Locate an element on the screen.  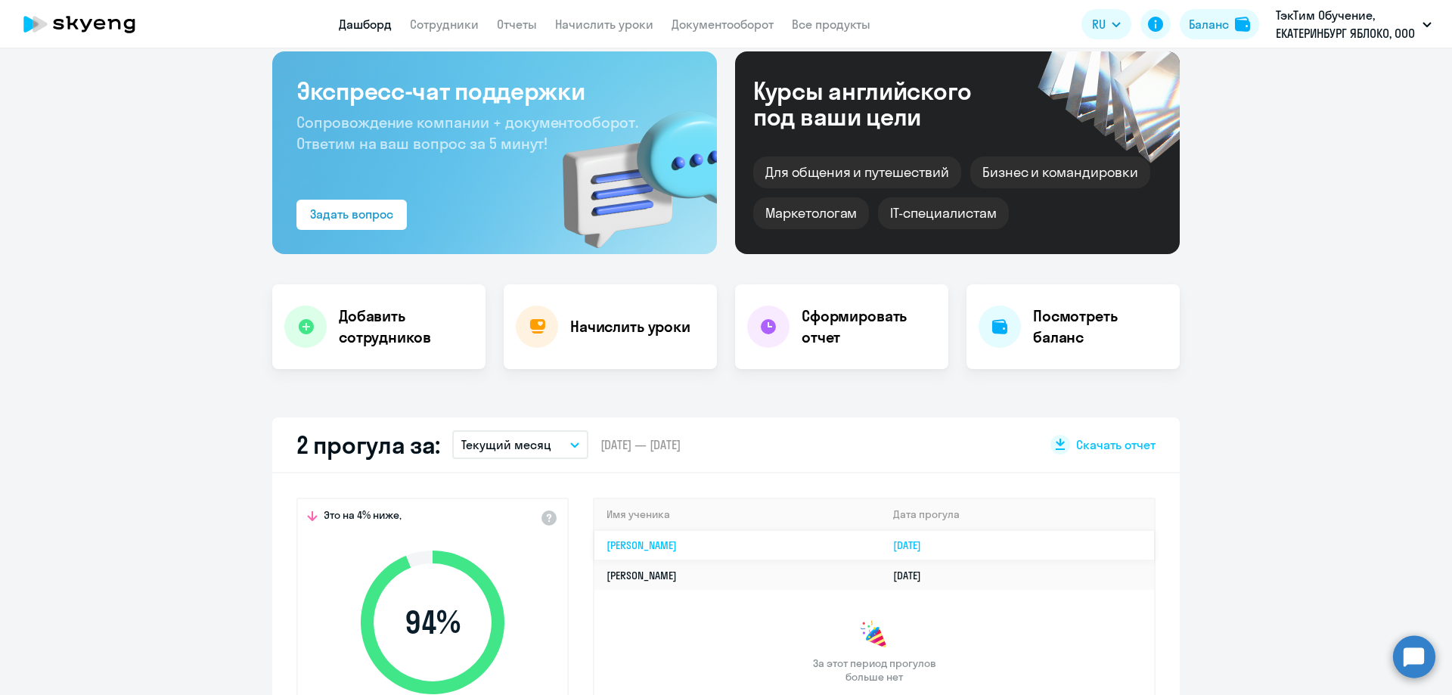
h4: Посмотреть баланс is located at coordinates (1100, 327).